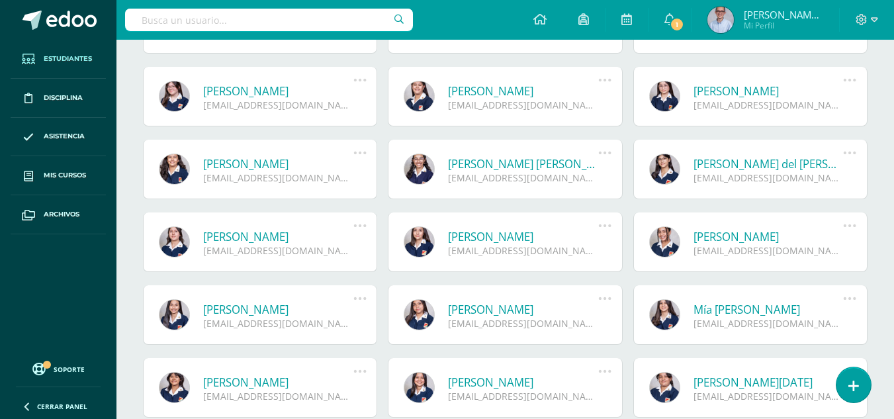 The image size is (894, 419). What do you see at coordinates (677, 24) in the screenshot?
I see `span: 1` at bounding box center [677, 24].